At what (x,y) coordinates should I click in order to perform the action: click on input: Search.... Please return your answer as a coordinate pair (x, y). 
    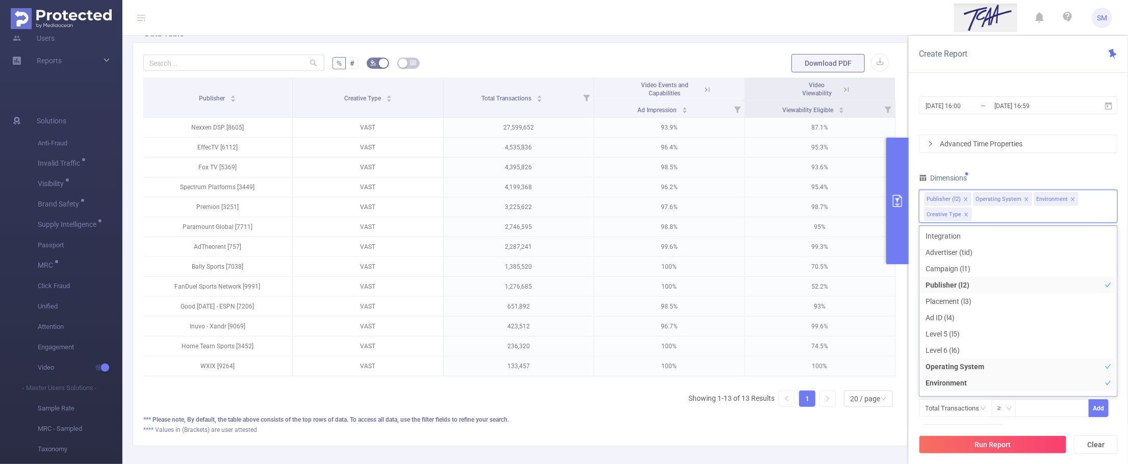
    Looking at the image, I should click on (233, 63).